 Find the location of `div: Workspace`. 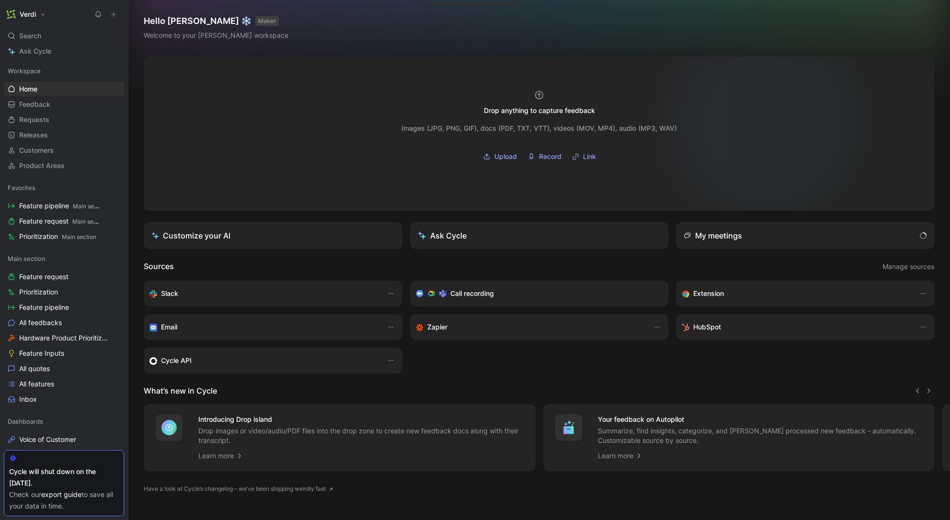

div: Workspace is located at coordinates (64, 71).